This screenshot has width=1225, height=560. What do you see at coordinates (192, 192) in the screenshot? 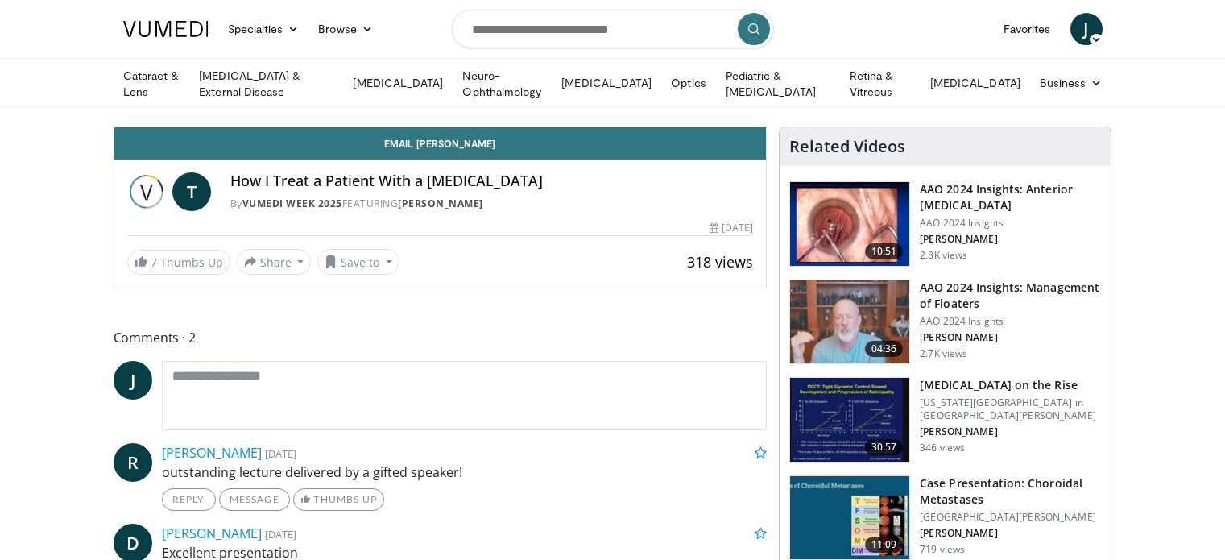
I see `a: T` at bounding box center [192, 192].